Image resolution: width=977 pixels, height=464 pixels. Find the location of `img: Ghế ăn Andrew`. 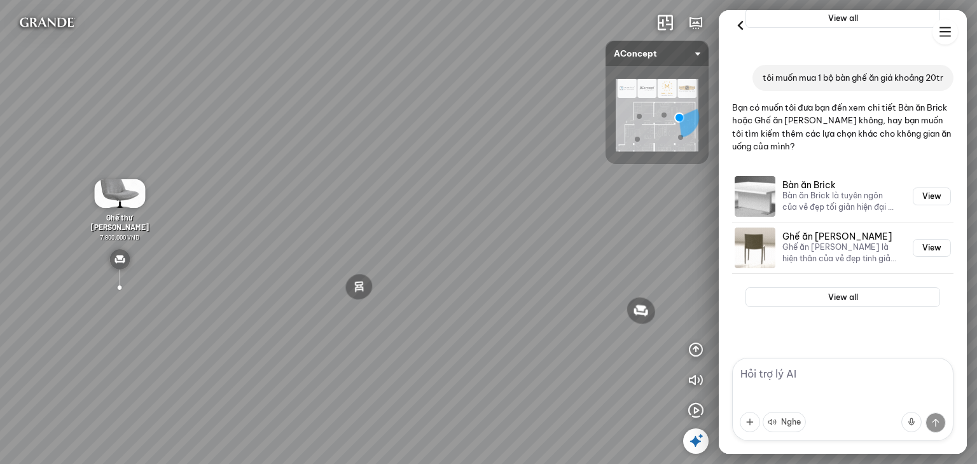

img: Ghế ăn Andrew is located at coordinates (755, 248).